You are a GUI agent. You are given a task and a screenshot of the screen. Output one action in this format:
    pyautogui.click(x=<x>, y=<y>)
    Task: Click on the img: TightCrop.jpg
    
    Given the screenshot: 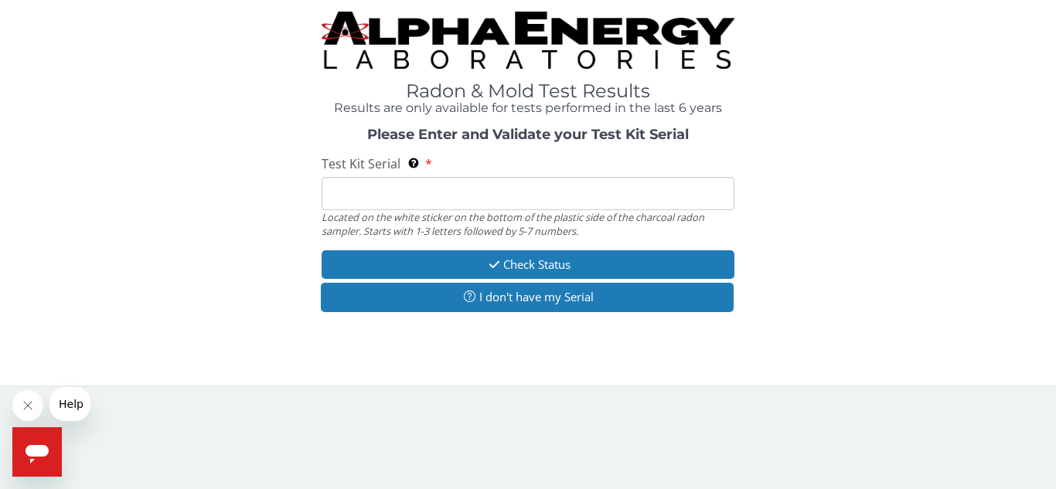 What is the action you would take?
    pyautogui.click(x=528, y=40)
    